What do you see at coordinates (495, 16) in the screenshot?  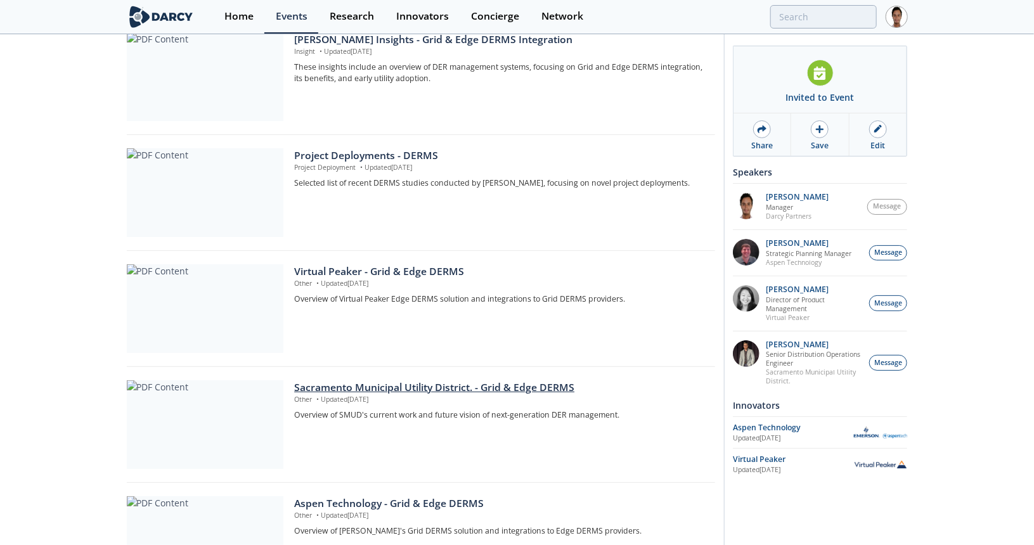 I see `div: Concierge` at bounding box center [495, 16].